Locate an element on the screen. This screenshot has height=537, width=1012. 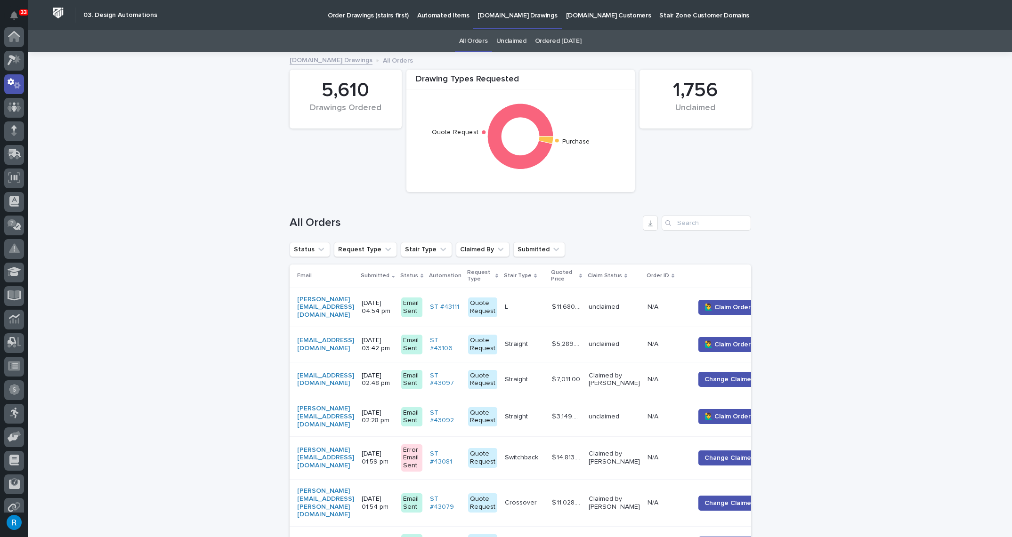
p: Stair Type is located at coordinates (517, 276).